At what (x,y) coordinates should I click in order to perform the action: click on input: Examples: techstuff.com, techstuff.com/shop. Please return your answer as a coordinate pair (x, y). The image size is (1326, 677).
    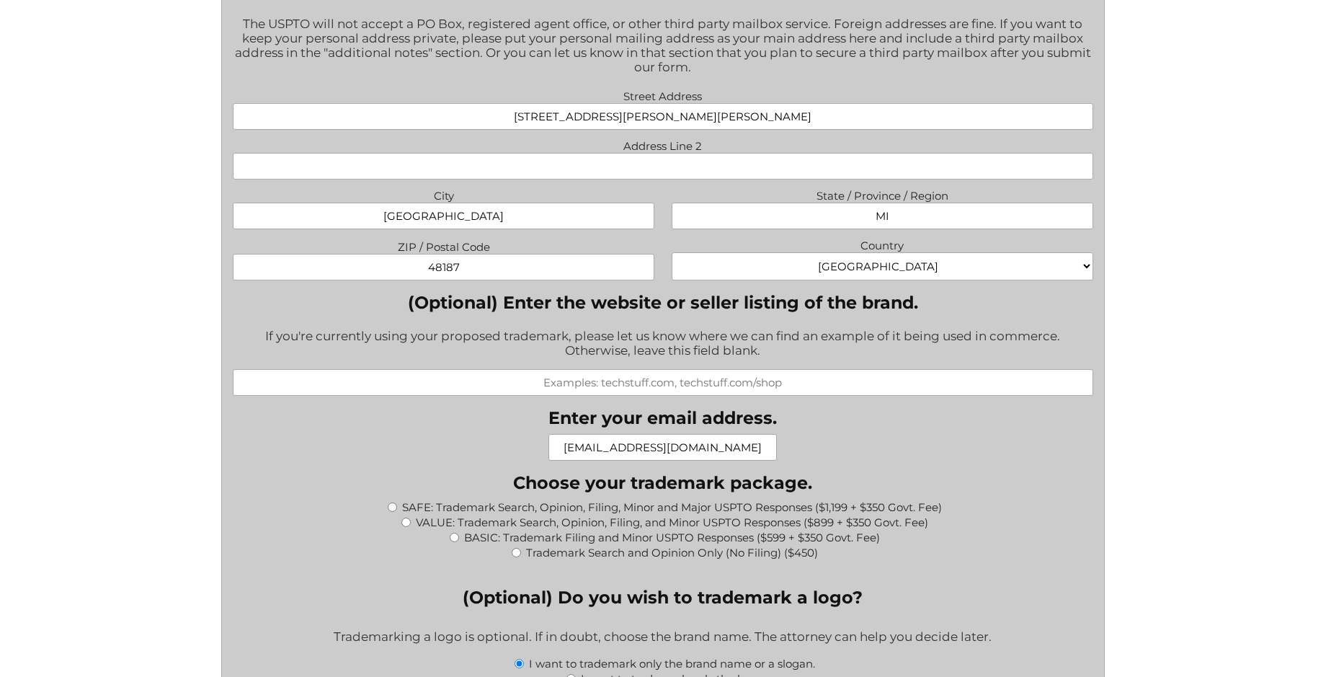
    Looking at the image, I should click on (662, 382).